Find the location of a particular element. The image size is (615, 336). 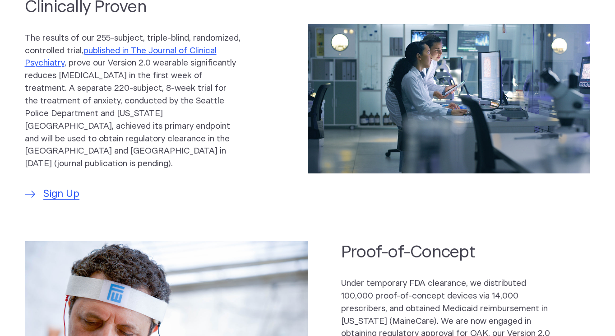

p: The results of our 255-subject, triple-blind, randomized, controlled trial, , prove our Version 2... is located at coordinates (133, 101).